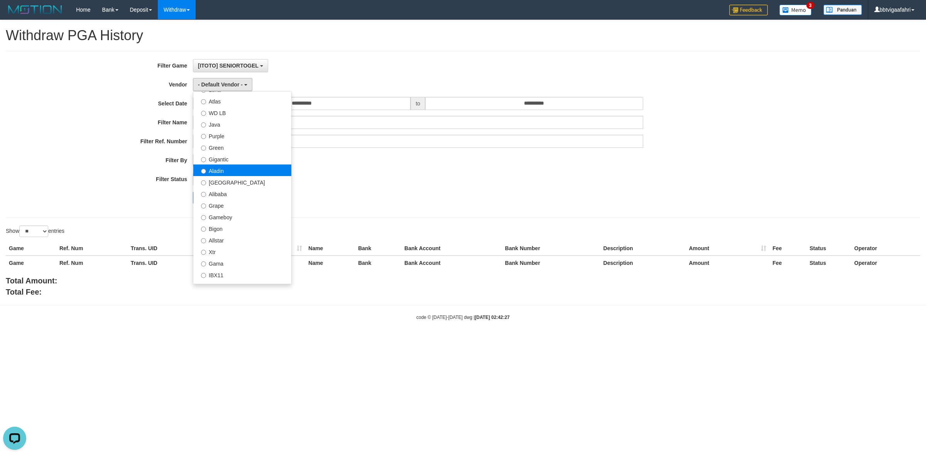 The width and height of the screenshot is (926, 456). What do you see at coordinates (242, 228) in the screenshot?
I see `label: Bigon` at bounding box center [242, 228].